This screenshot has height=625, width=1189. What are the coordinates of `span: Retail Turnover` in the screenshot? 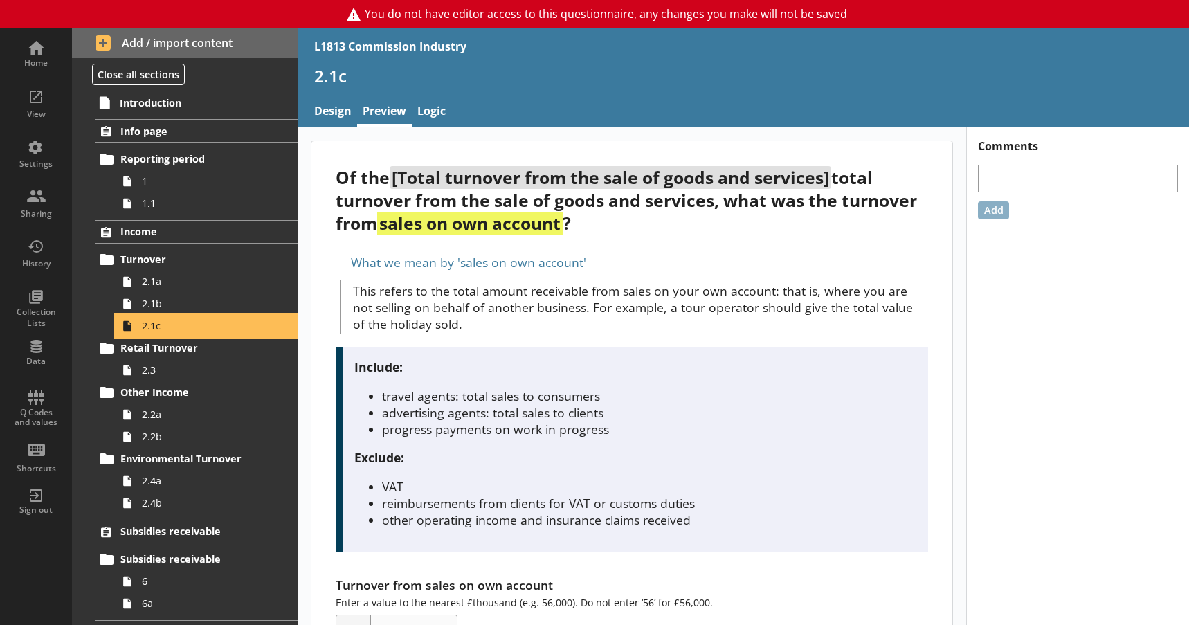 It's located at (192, 347).